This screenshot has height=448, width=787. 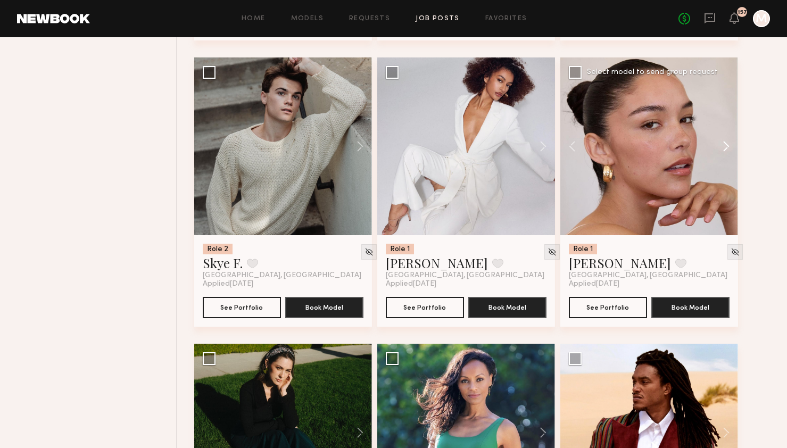 What do you see at coordinates (437, 19) in the screenshot?
I see `a: Job Posts` at bounding box center [437, 19].